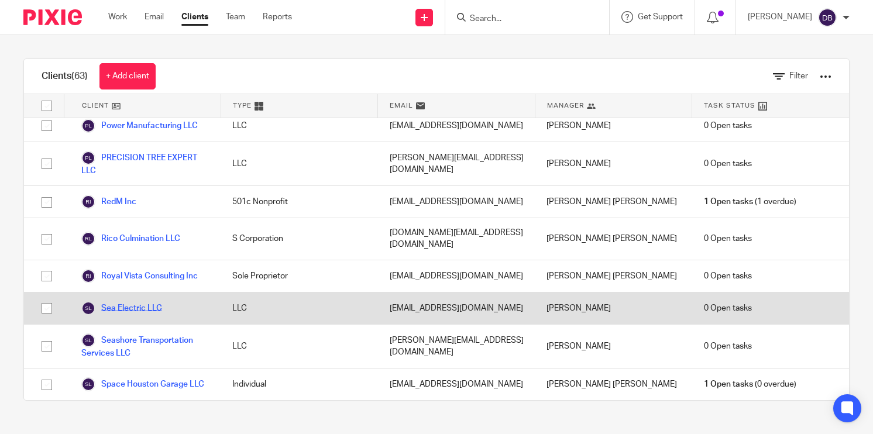 Image resolution: width=873 pixels, height=434 pixels. Describe the element at coordinates (47, 106) in the screenshot. I see `input: Select all` at that location.